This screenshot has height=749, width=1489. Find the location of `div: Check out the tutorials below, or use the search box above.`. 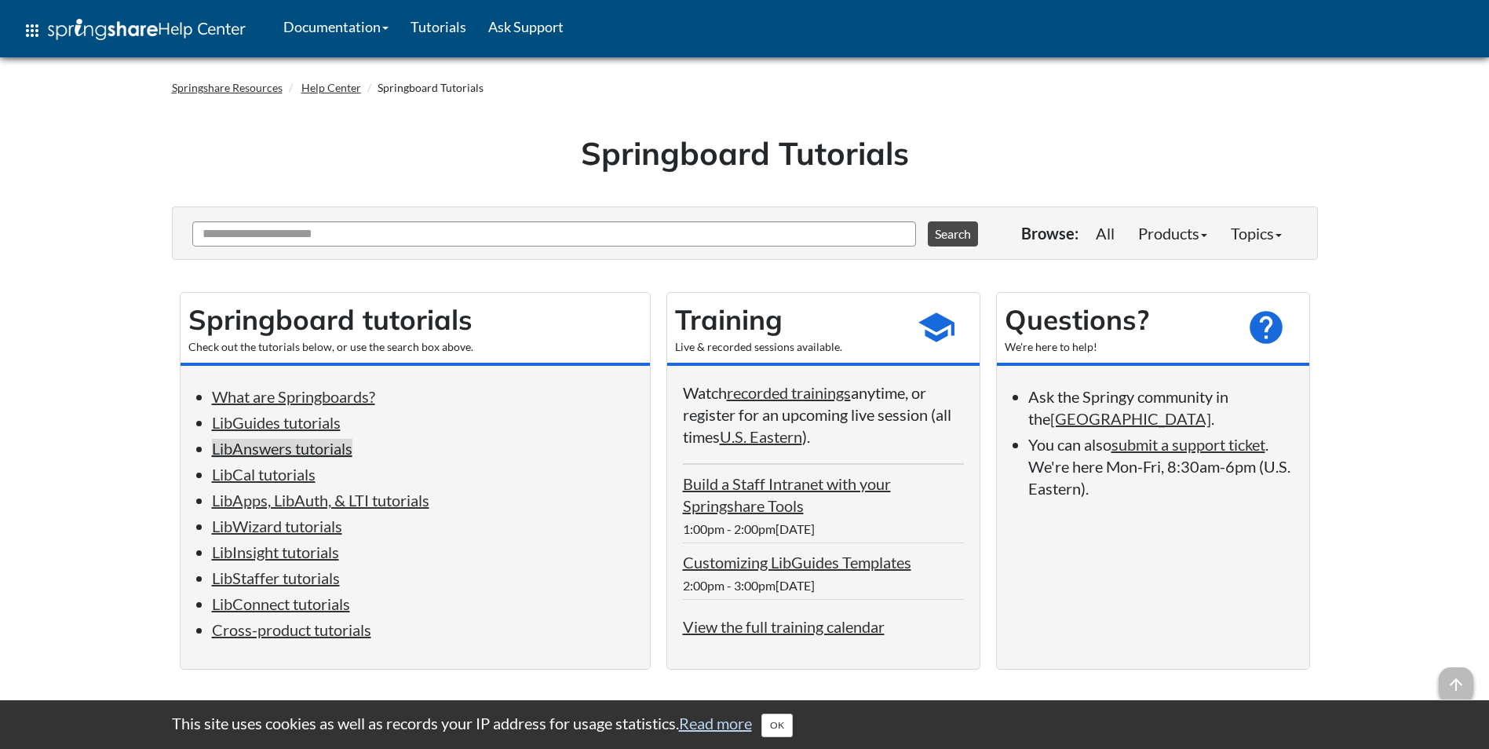

div: Check out the tutorials below, or use the search box above. is located at coordinates (415, 347).